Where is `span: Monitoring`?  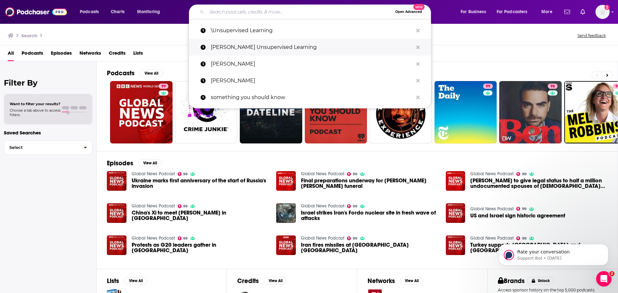 span: Monitoring is located at coordinates (148, 12).